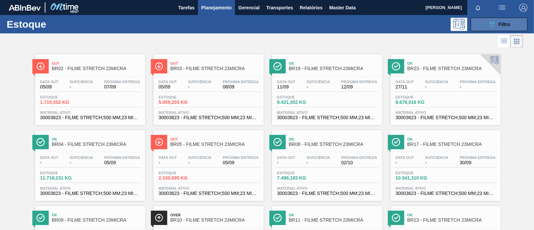 The width and height of the screenshot is (534, 230). I want to click on span: 02/10, so click(359, 163).